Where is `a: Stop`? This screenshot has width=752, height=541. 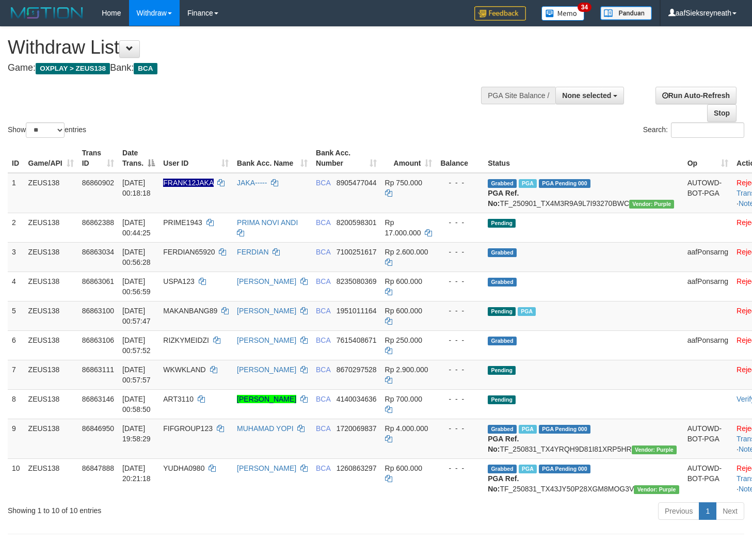
a: Stop is located at coordinates (721, 113).